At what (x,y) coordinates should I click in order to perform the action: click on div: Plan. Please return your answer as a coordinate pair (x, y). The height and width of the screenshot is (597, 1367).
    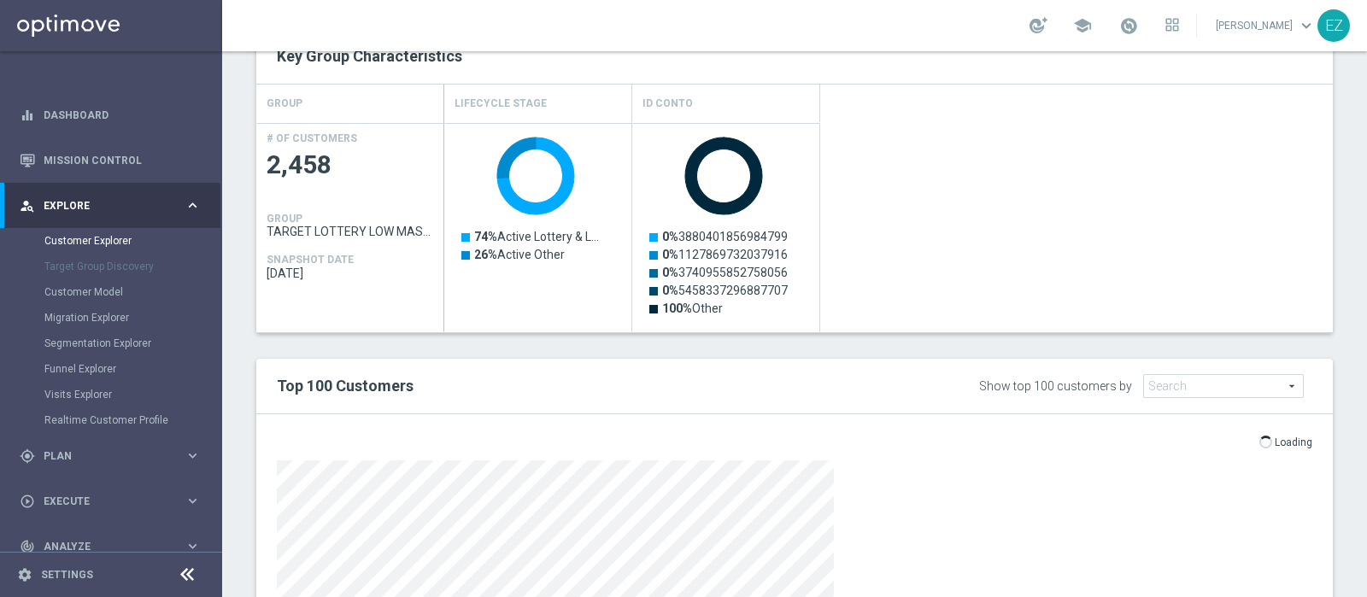
    Looking at the image, I should click on (102, 456).